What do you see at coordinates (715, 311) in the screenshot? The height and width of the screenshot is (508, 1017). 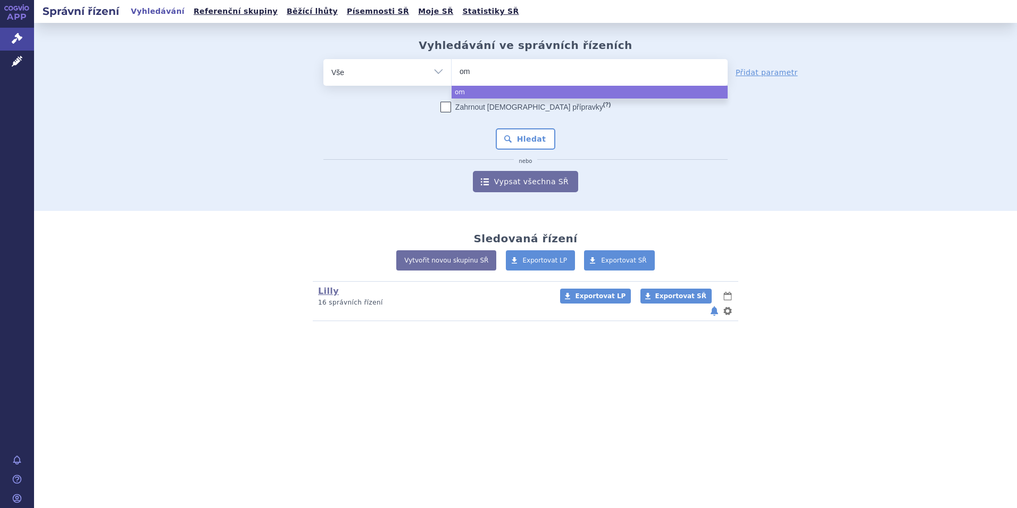 I see `button: notifikace` at bounding box center [715, 311].